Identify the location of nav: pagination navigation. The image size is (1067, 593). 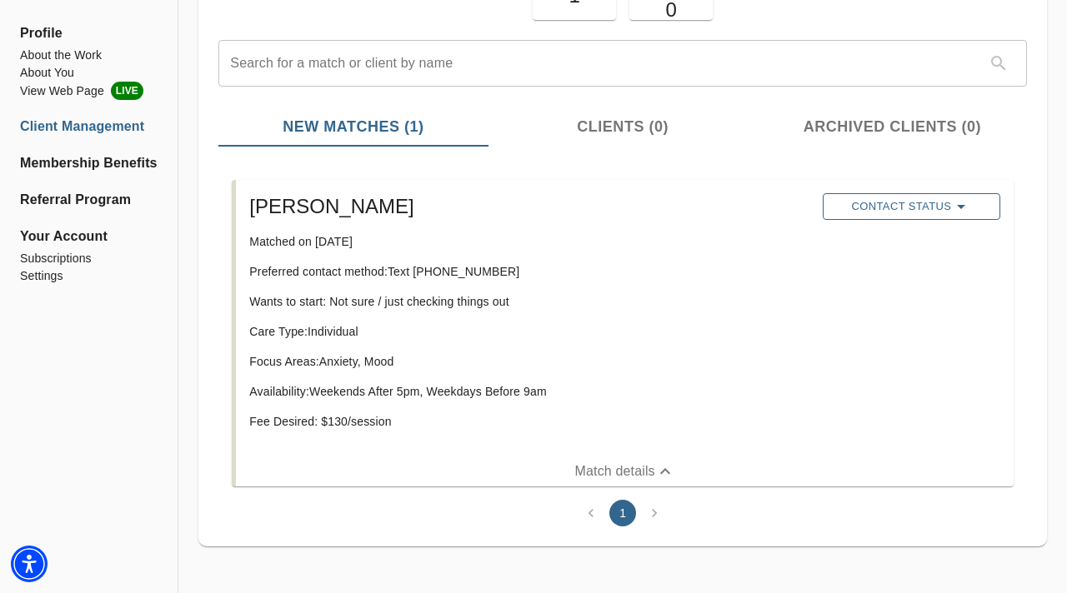
(622, 513).